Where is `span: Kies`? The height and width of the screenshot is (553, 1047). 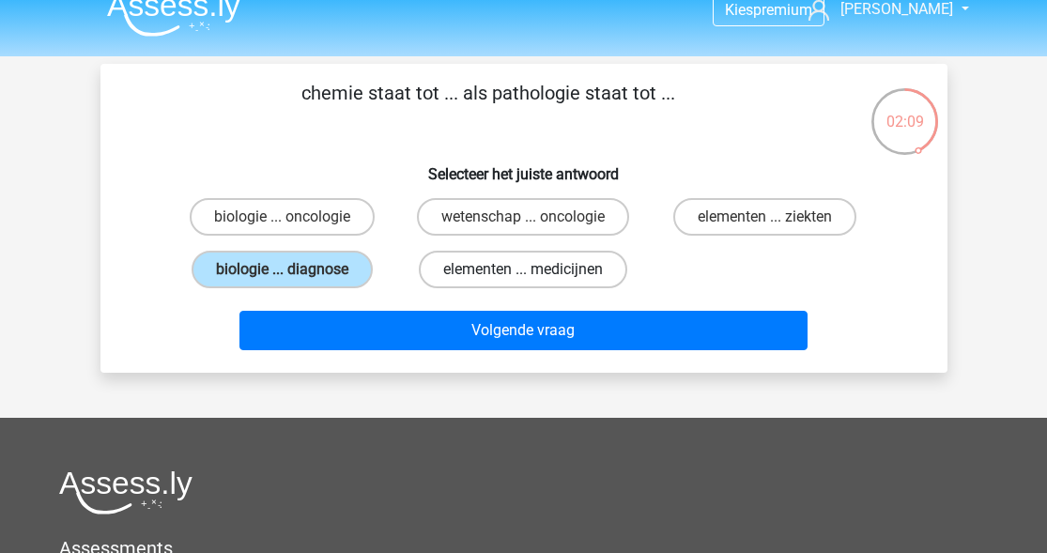
span: Kies is located at coordinates (739, 9).